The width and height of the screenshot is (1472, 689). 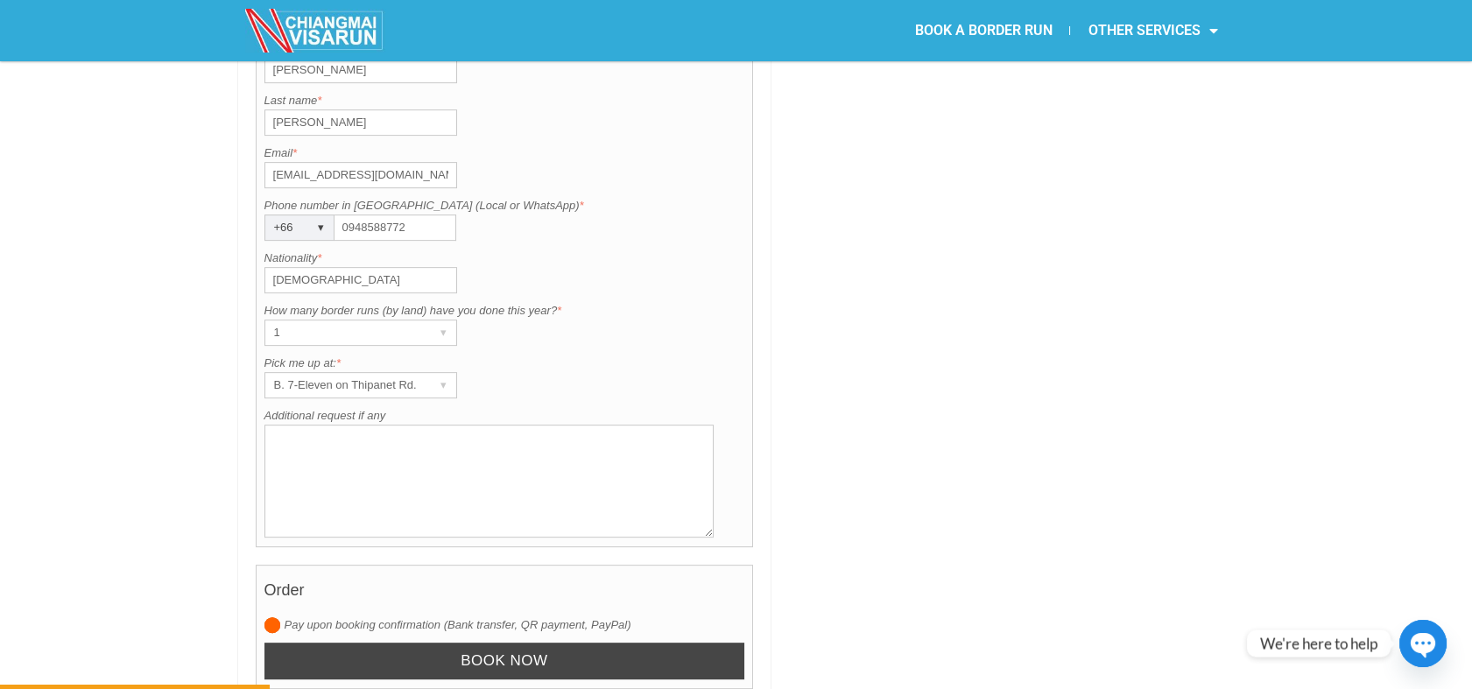 What do you see at coordinates (504, 625) in the screenshot?
I see `label: Pay upon booking confirmation (Bank transfer, QR payment, PayPal)` at bounding box center [504, 625].